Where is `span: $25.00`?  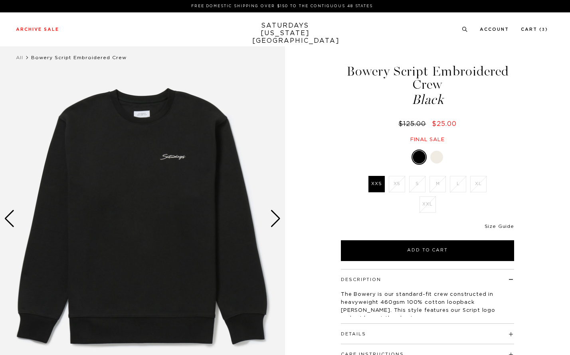
span: $25.00 is located at coordinates (445, 124).